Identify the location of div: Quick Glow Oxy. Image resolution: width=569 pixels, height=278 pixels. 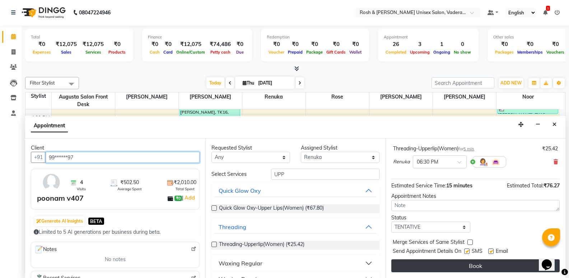
(240, 190).